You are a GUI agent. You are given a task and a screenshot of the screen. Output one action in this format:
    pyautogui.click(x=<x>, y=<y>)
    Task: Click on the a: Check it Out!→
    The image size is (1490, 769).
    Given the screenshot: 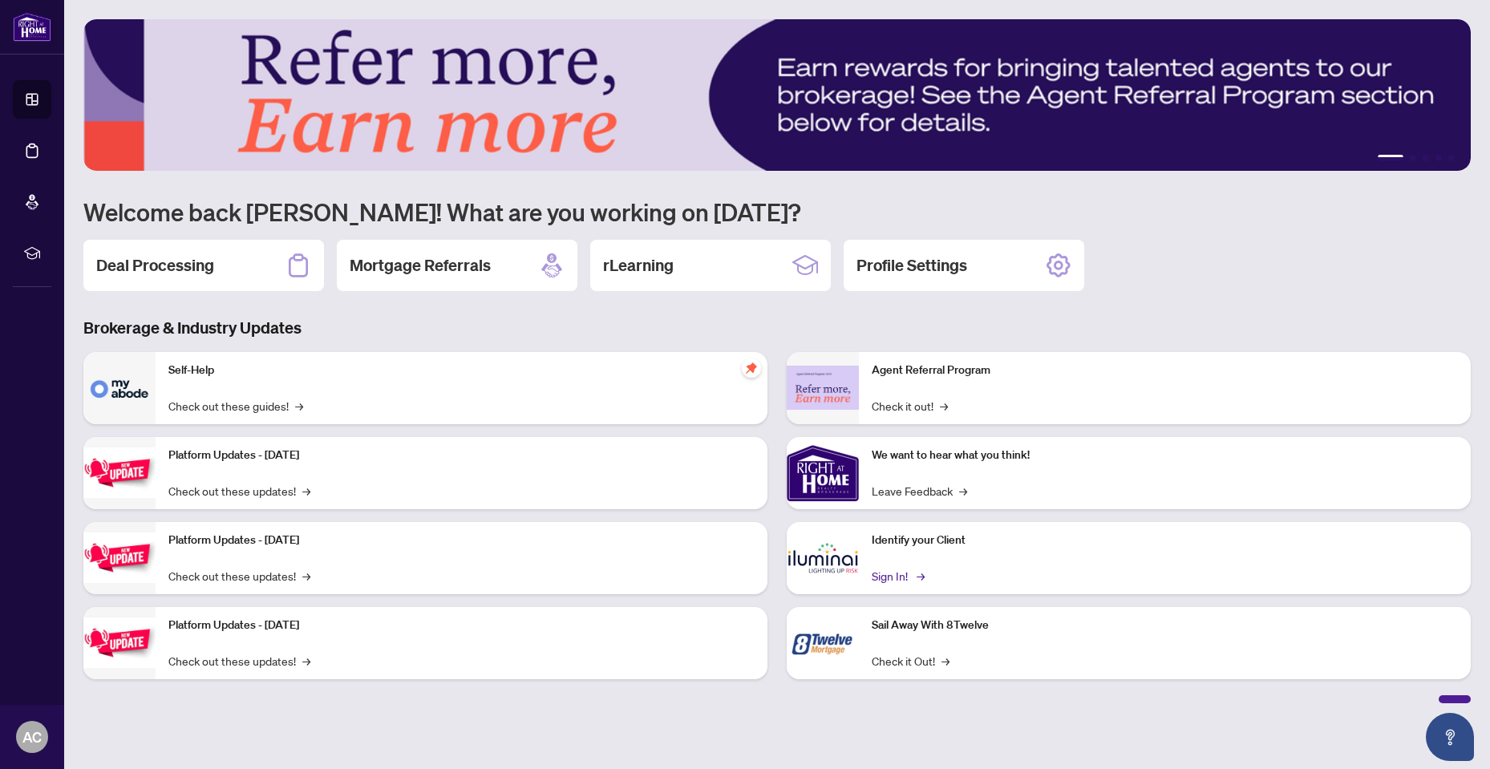 What is the action you would take?
    pyautogui.click(x=910, y=661)
    